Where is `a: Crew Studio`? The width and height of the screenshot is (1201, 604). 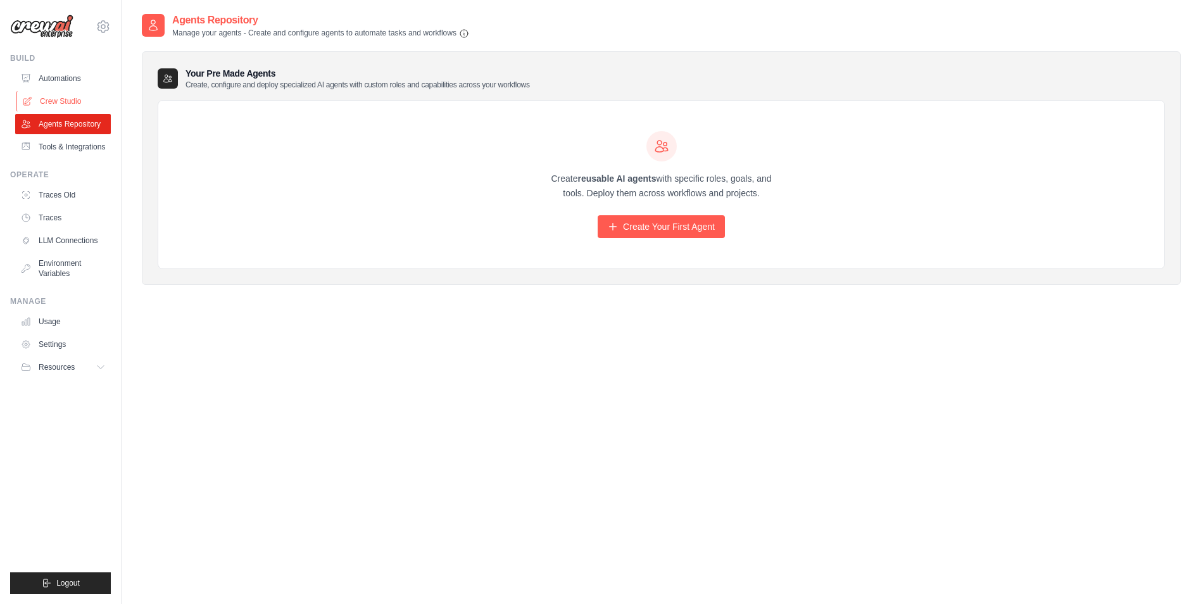 a: Crew Studio is located at coordinates (64, 101).